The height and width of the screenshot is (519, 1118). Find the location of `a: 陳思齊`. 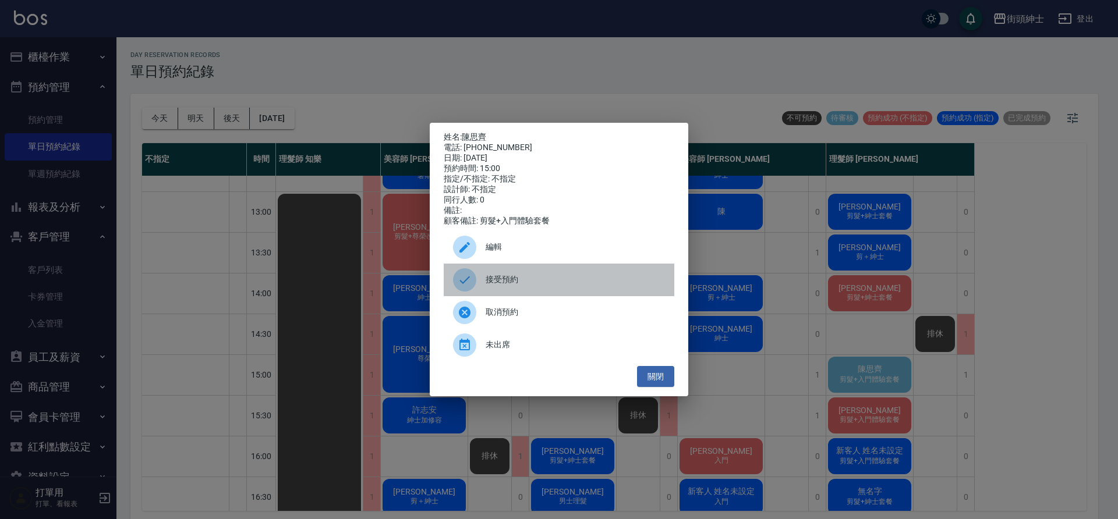

a: 陳思齊 is located at coordinates (474, 137).